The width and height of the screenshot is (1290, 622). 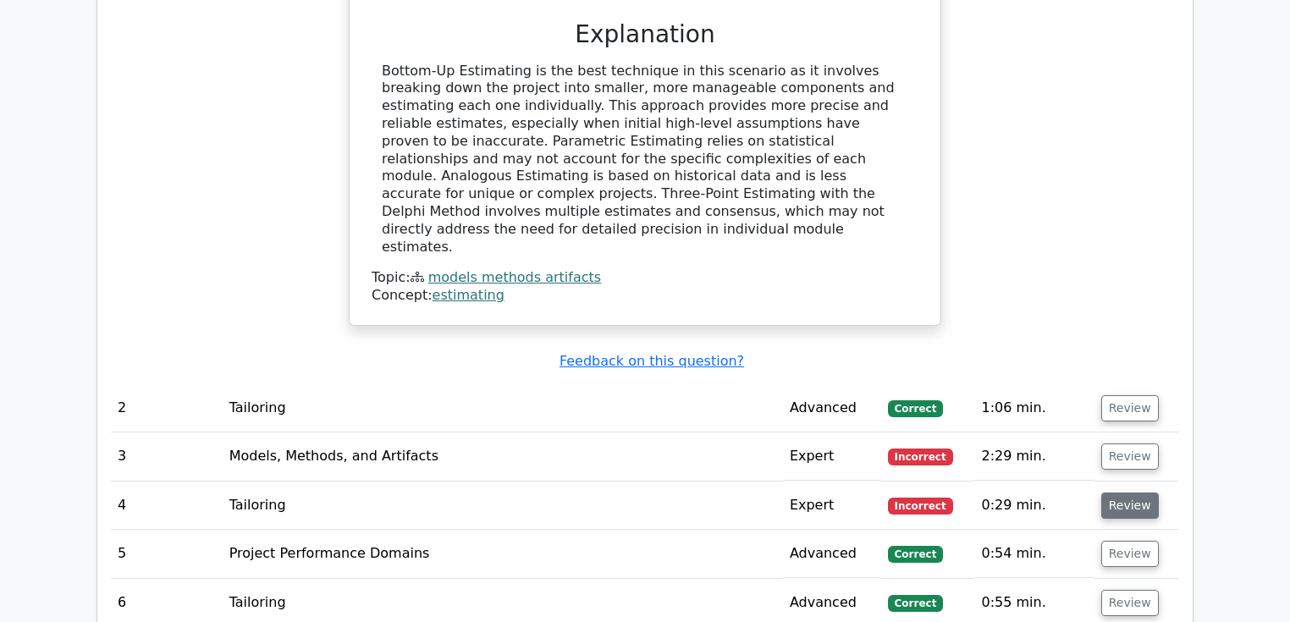 What do you see at coordinates (167, 505) in the screenshot?
I see `td: 4` at bounding box center [167, 505].